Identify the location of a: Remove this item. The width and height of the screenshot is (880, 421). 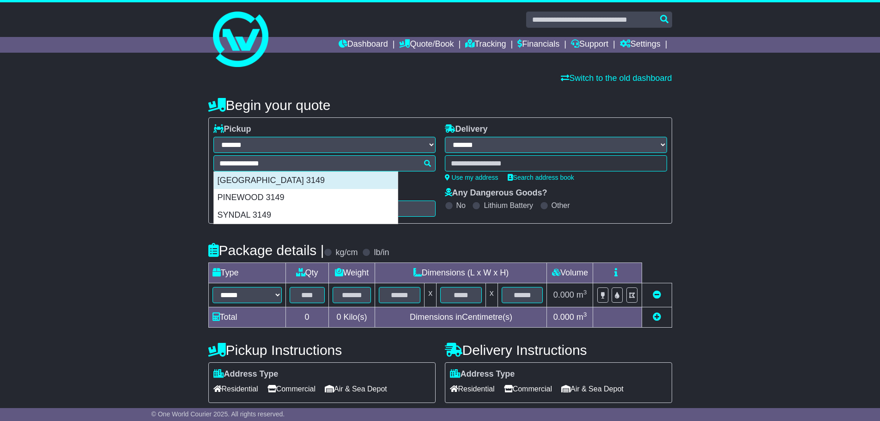
(657, 295).